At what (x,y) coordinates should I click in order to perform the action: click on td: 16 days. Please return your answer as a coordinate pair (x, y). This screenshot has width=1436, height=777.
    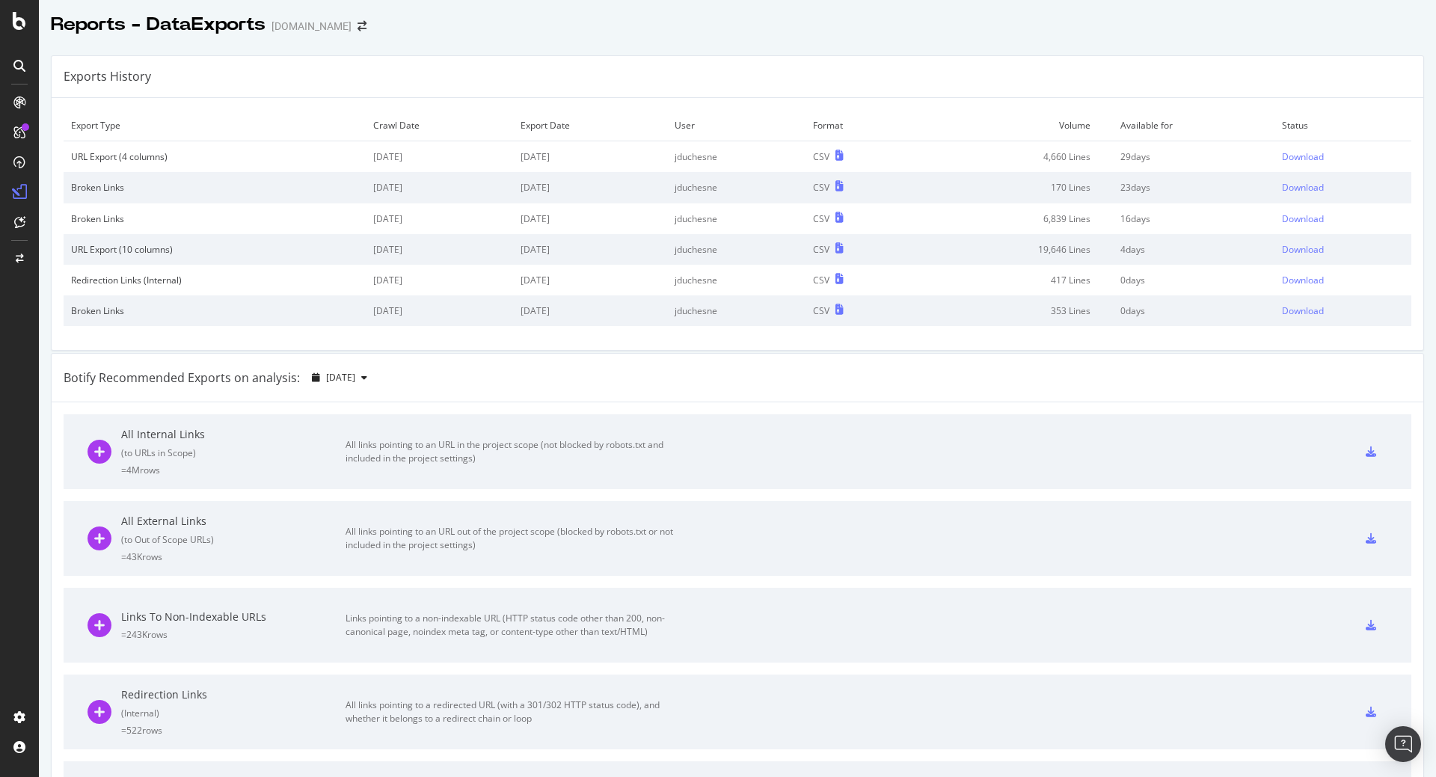
    Looking at the image, I should click on (1194, 218).